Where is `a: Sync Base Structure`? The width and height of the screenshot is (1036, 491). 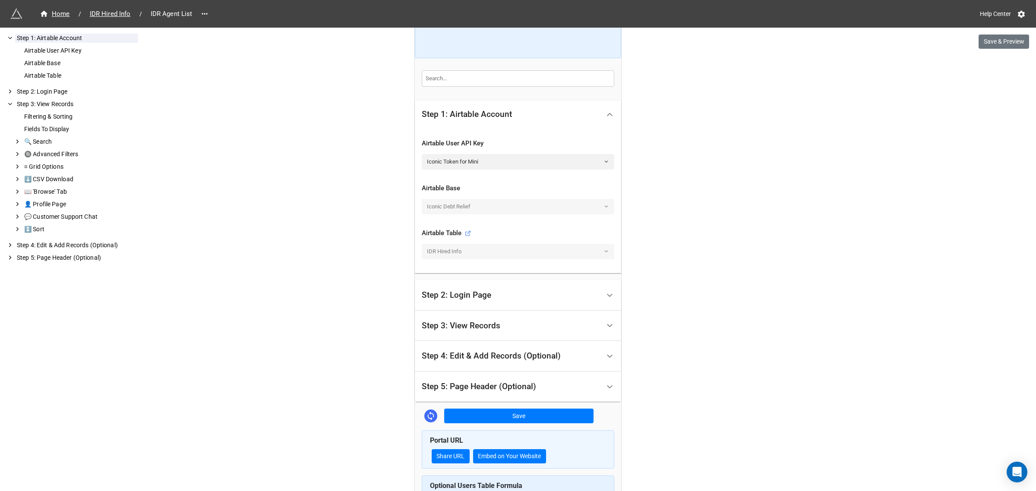 a: Sync Base Structure is located at coordinates (431, 416).